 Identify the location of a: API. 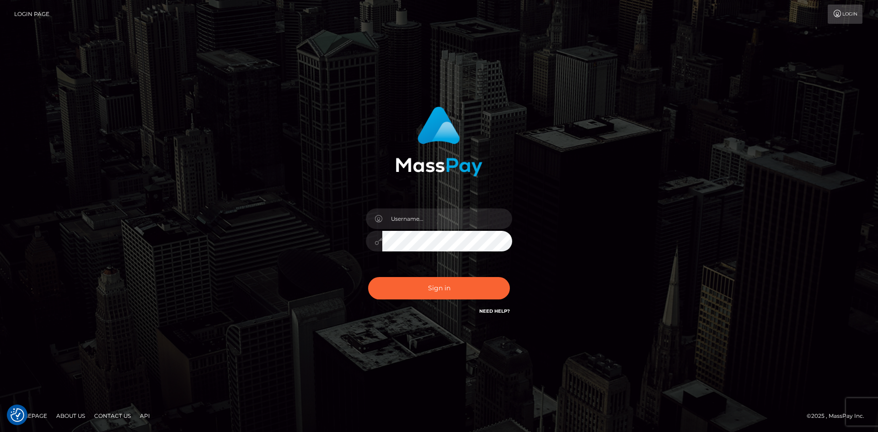
(145, 416).